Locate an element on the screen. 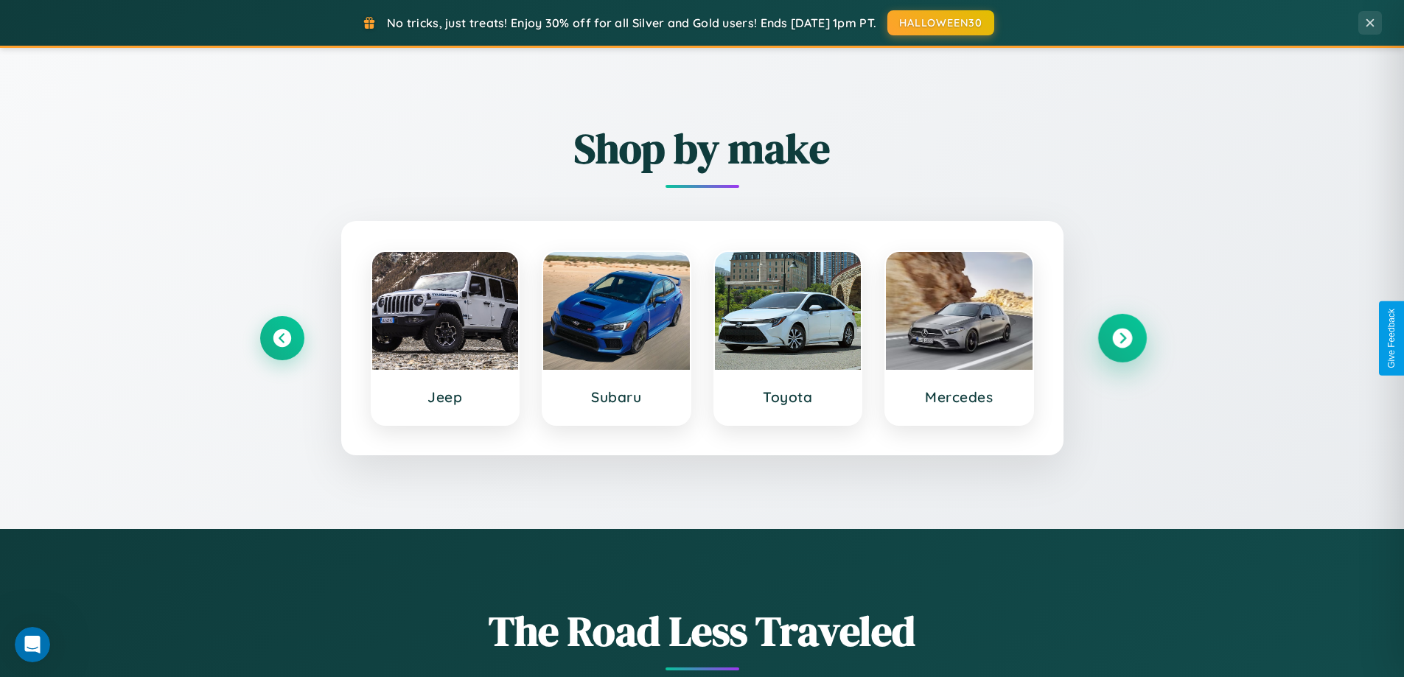  h3: Subaru is located at coordinates (616, 397).